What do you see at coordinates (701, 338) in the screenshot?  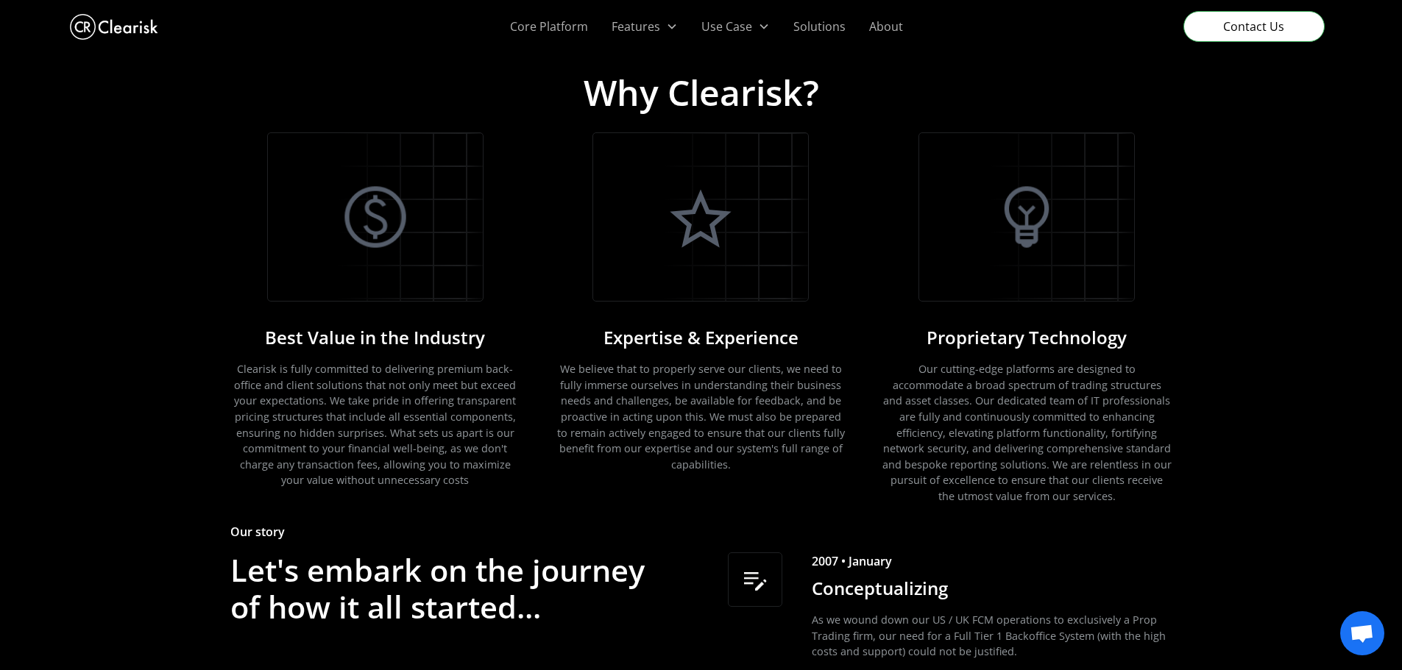 I see `h3: Expertise & Experience` at bounding box center [701, 338].